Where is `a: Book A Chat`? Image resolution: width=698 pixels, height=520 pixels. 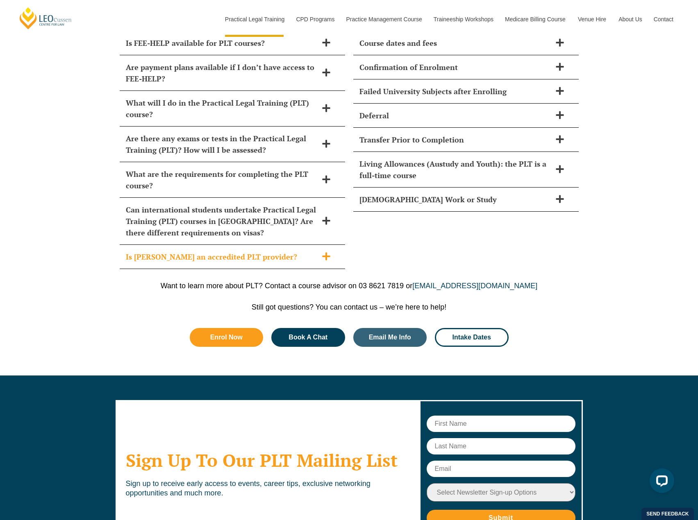
a: Book A Chat is located at coordinates (308, 337).